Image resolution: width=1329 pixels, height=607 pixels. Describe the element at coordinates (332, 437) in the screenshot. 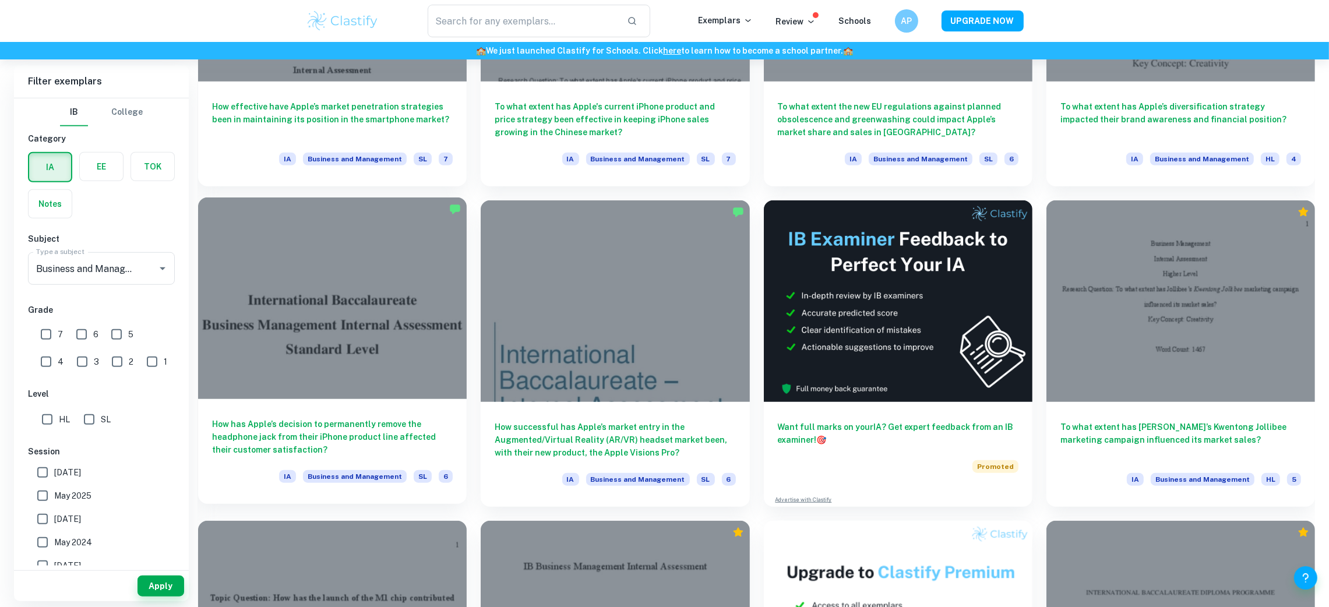

I see `h6: How has Apple’s decision to permanently remove the headphone jack from their iPhone product line ...` at that location.